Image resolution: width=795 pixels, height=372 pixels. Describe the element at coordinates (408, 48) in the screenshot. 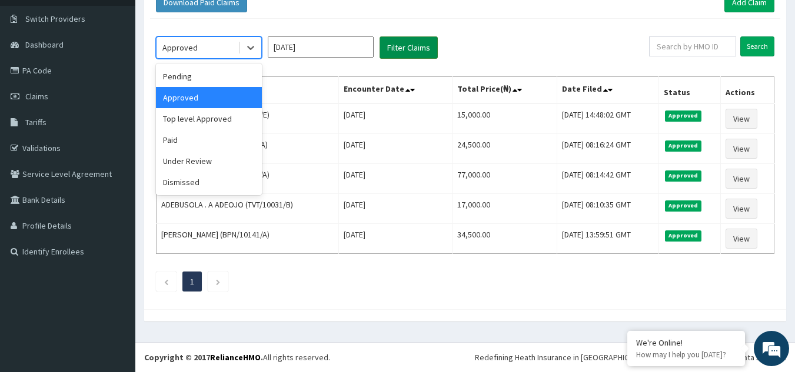

I see `button: Filter Claims` at that location.